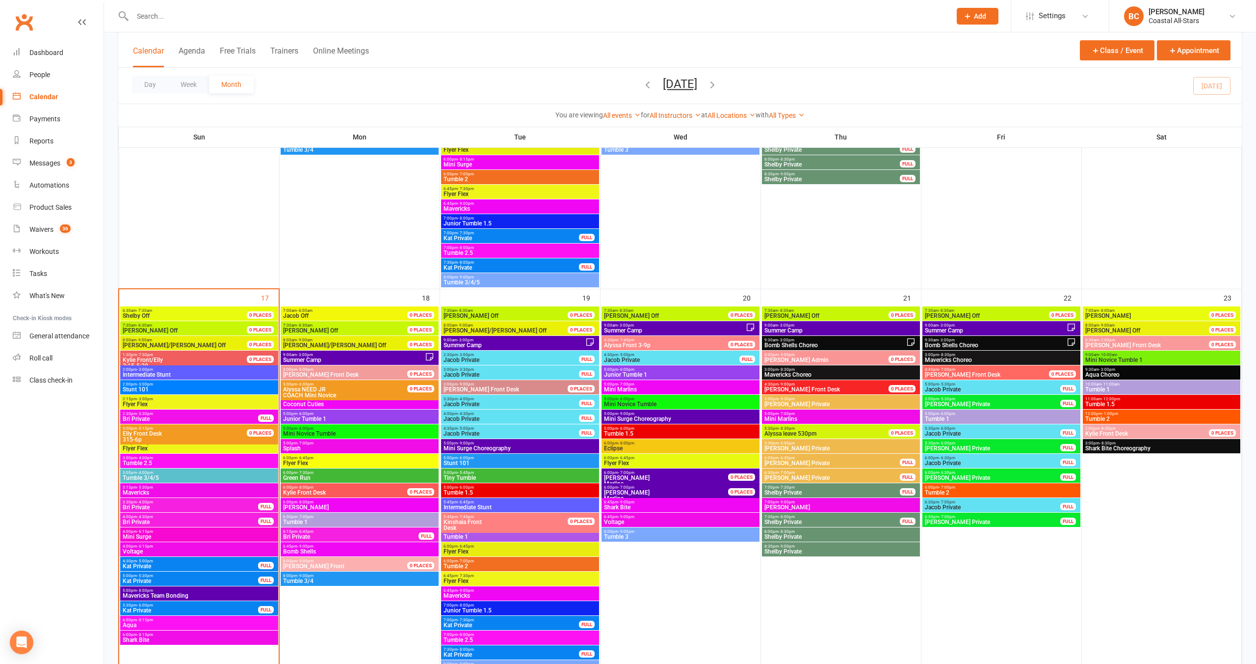 This screenshot has width=1256, height=664. I want to click on span: COACH Mini Novice, so click(351, 392).